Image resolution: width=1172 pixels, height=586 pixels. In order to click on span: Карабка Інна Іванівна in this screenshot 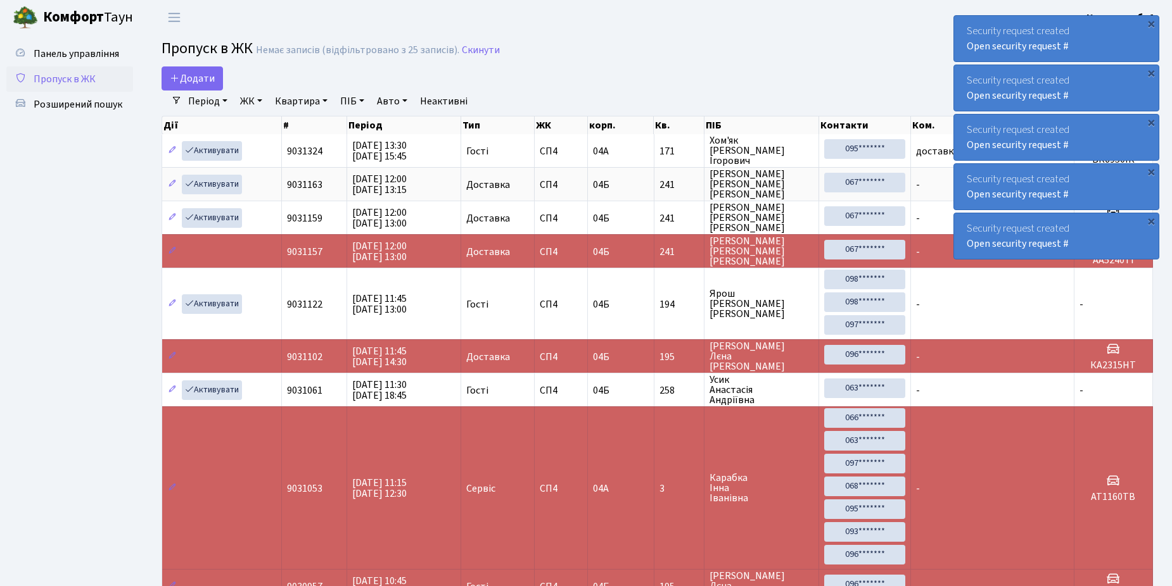, I will do `click(761, 488)`.